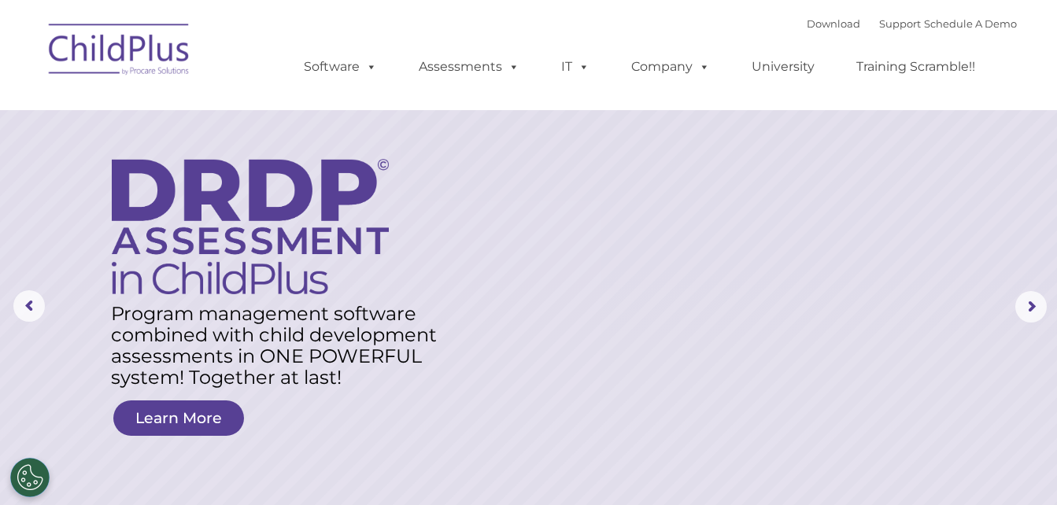 This screenshot has width=1057, height=505. What do you see at coordinates (899, 24) in the screenshot?
I see `a: Support` at bounding box center [899, 24].